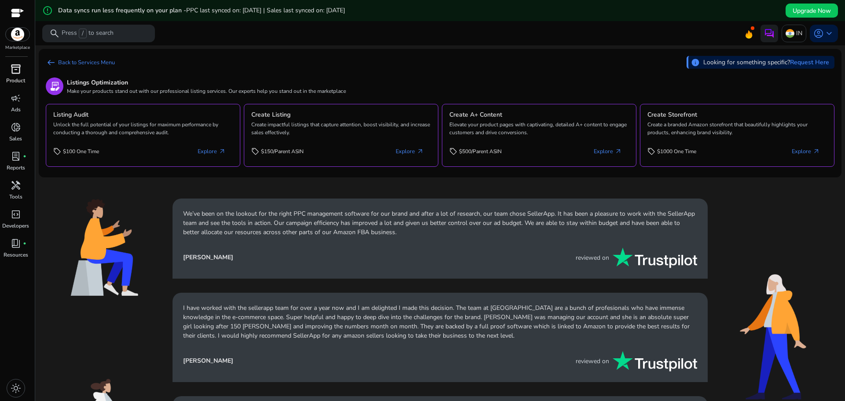 This screenshot has width=845, height=401. What do you see at coordinates (811, 11) in the screenshot?
I see `span: Upgrade Now` at bounding box center [811, 11].